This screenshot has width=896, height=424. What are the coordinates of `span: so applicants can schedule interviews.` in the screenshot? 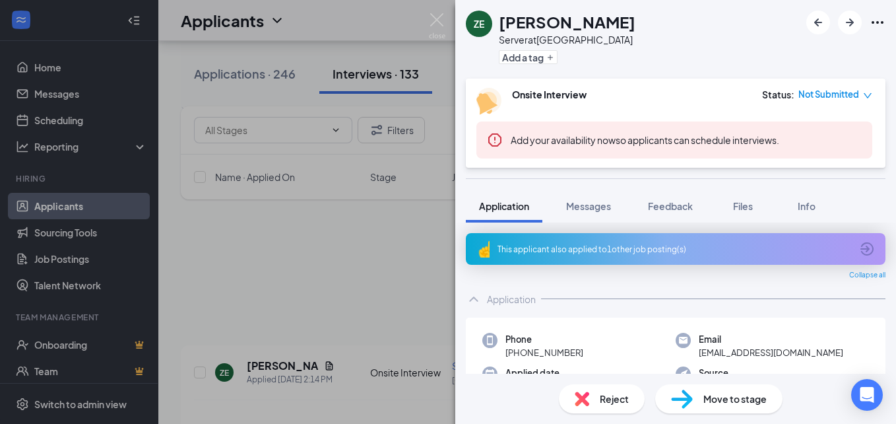 It's located at (645, 140).